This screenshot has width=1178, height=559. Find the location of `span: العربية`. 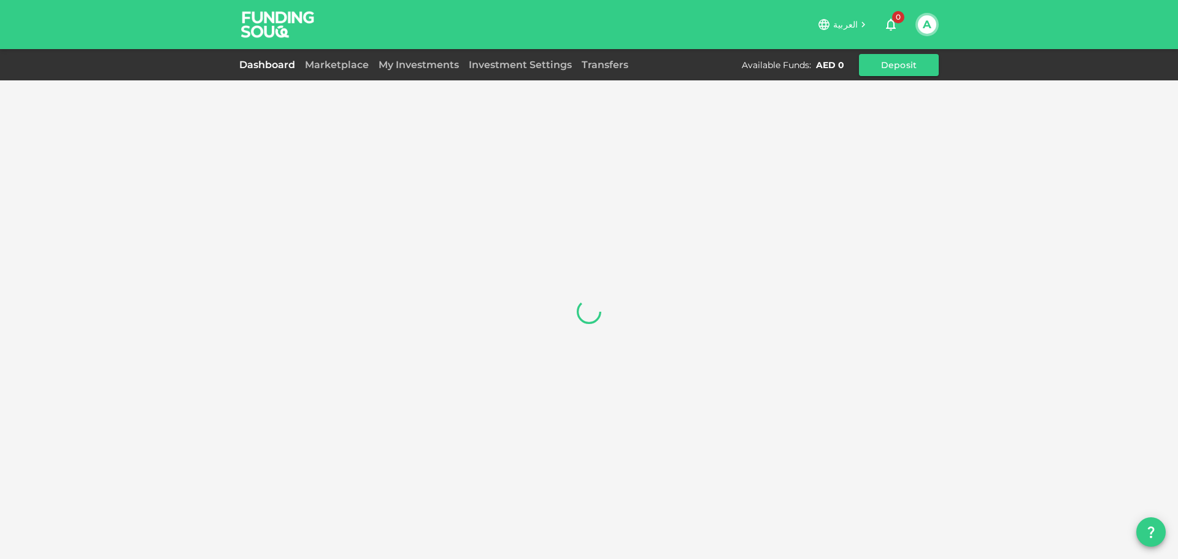

span: العربية is located at coordinates (846, 25).